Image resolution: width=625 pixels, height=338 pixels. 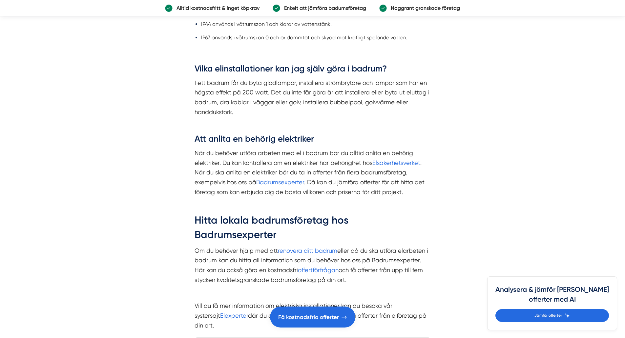 I want to click on h2: Hitta lokala badrumsföretag hos Badrumsexperter, so click(x=313, y=230).